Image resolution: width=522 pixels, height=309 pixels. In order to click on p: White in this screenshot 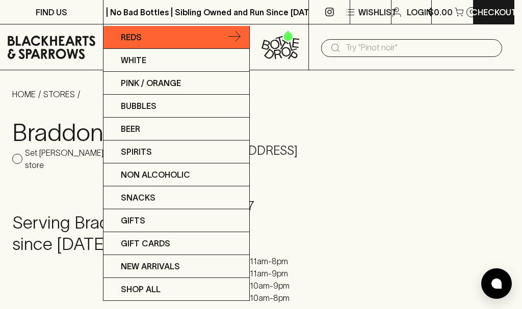, I will do `click(134, 60)`.